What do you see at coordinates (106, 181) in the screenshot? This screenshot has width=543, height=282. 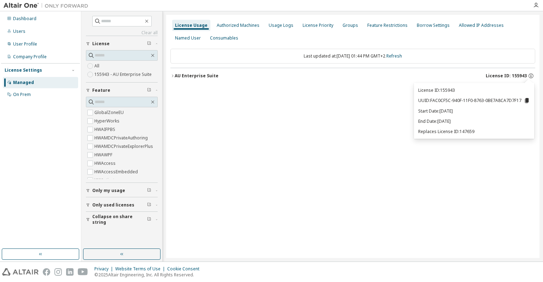 I see `label: HWActivate` at bounding box center [106, 181].